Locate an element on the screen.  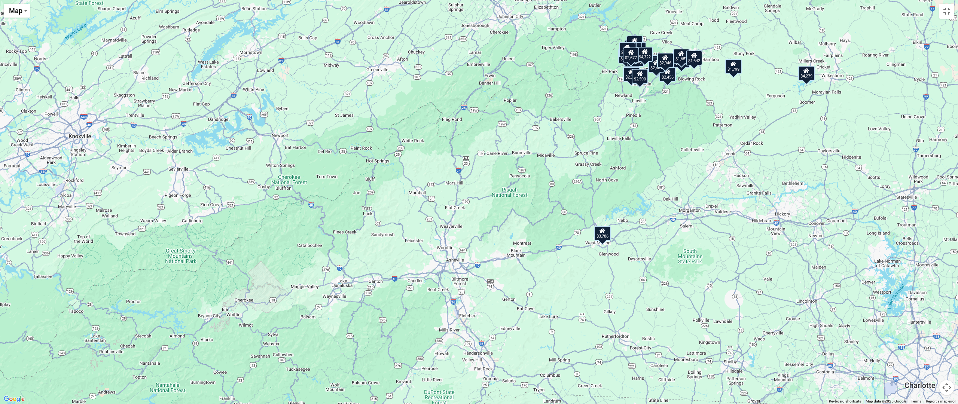
div: $4,279 is located at coordinates (807, 73).